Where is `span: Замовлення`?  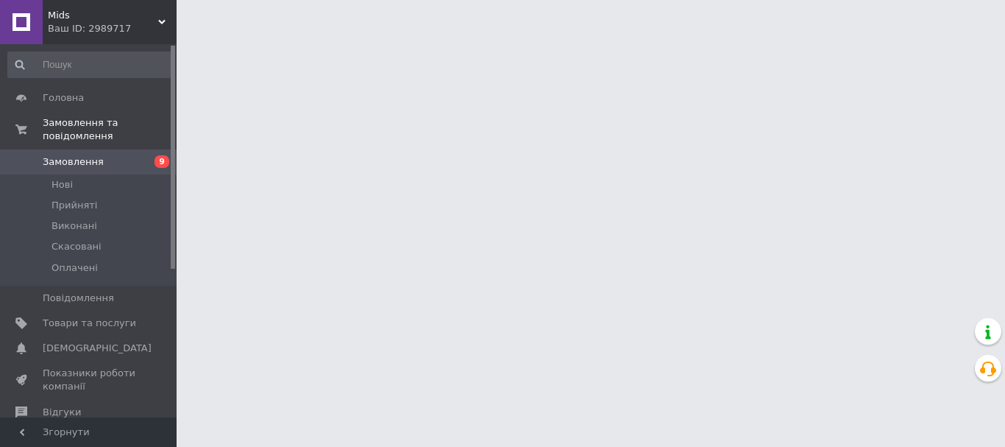 span: Замовлення is located at coordinates (73, 162).